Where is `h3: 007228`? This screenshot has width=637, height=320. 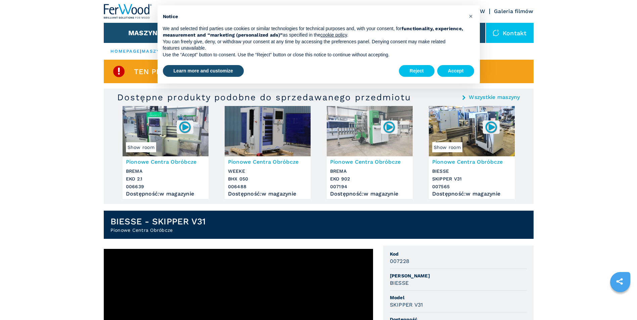 h3: 007228 is located at coordinates (399, 261).